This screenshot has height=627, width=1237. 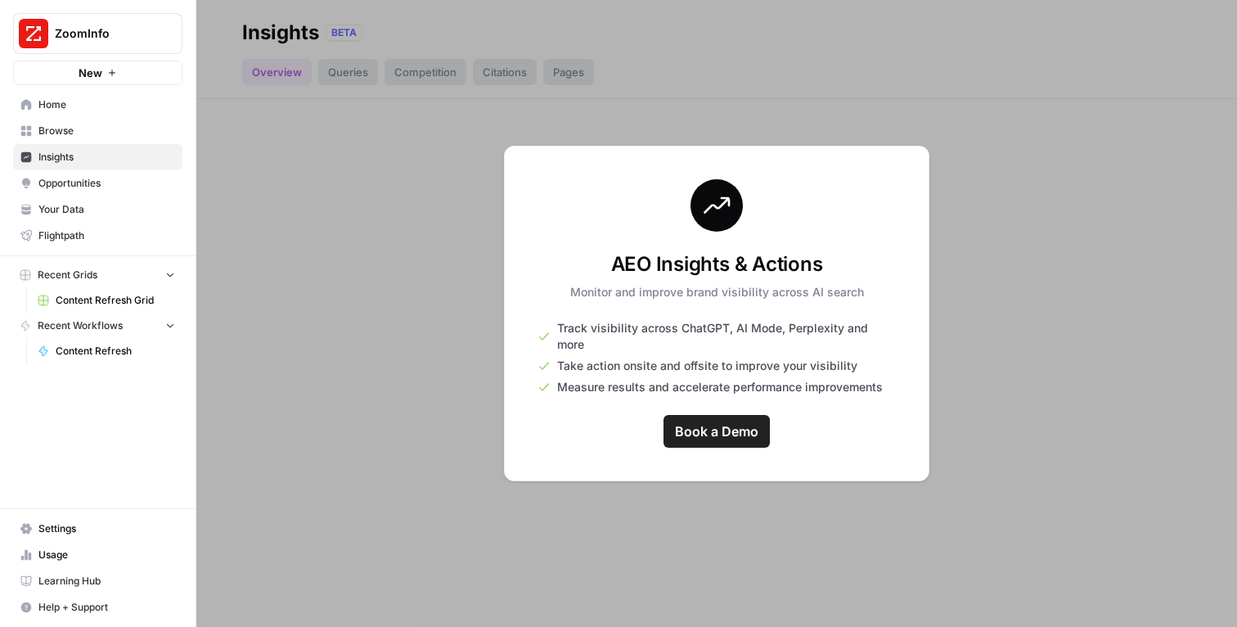 I want to click on a: Insights, so click(x=97, y=157).